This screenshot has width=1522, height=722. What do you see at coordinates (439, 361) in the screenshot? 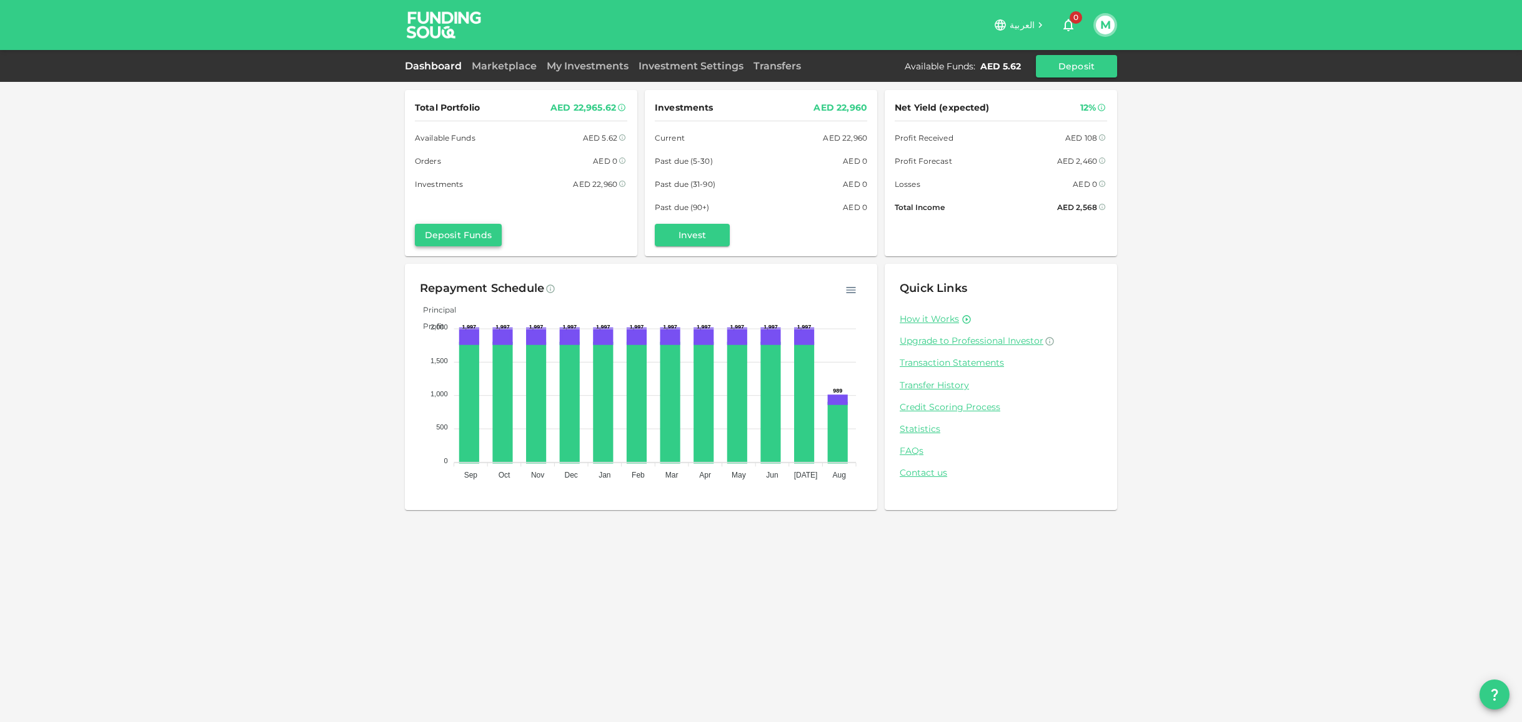
I see `tspan: 1,500` at bounding box center [439, 361].